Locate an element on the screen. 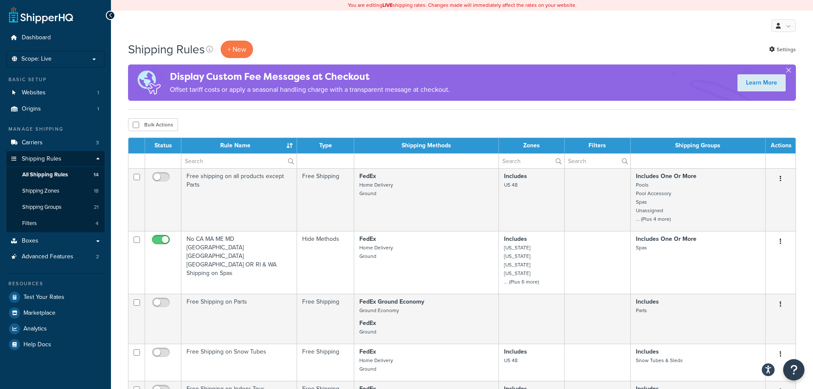  th: Actions is located at coordinates (780, 145).